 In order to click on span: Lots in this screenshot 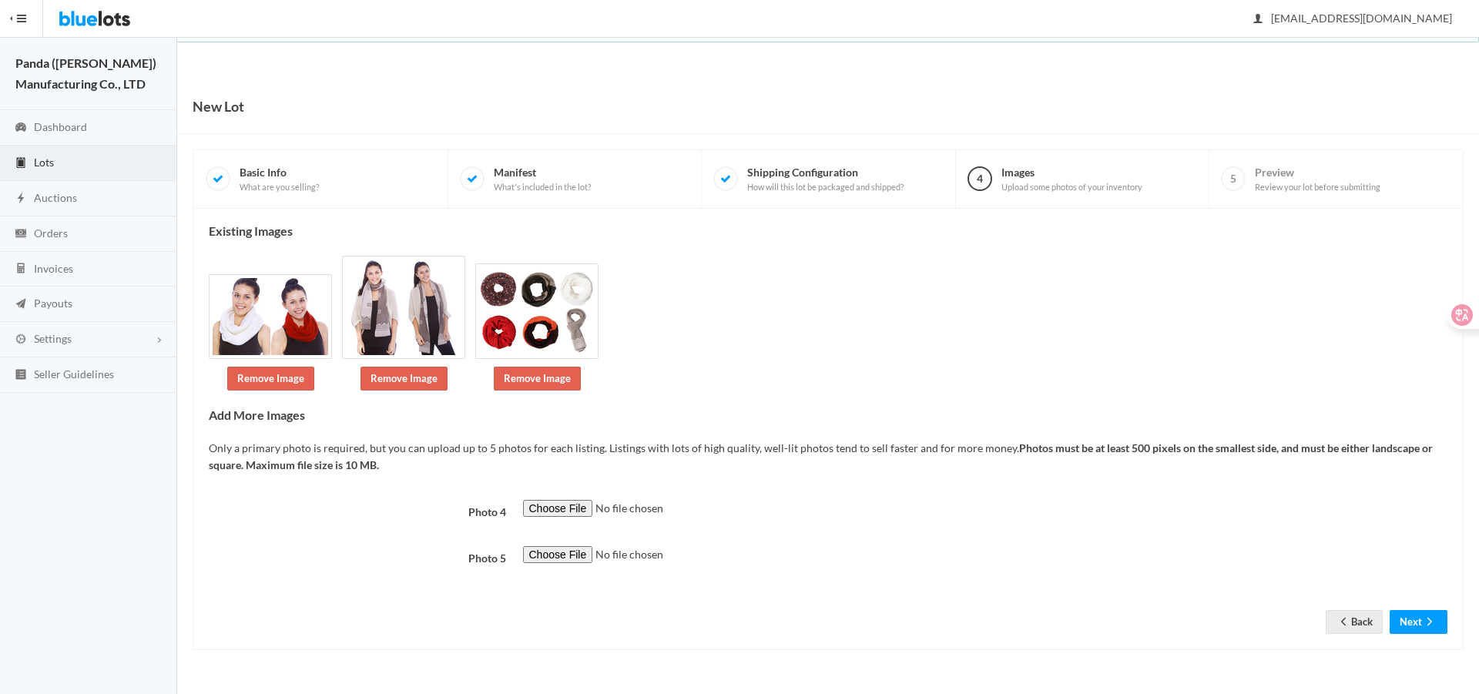, I will do `click(44, 162)`.